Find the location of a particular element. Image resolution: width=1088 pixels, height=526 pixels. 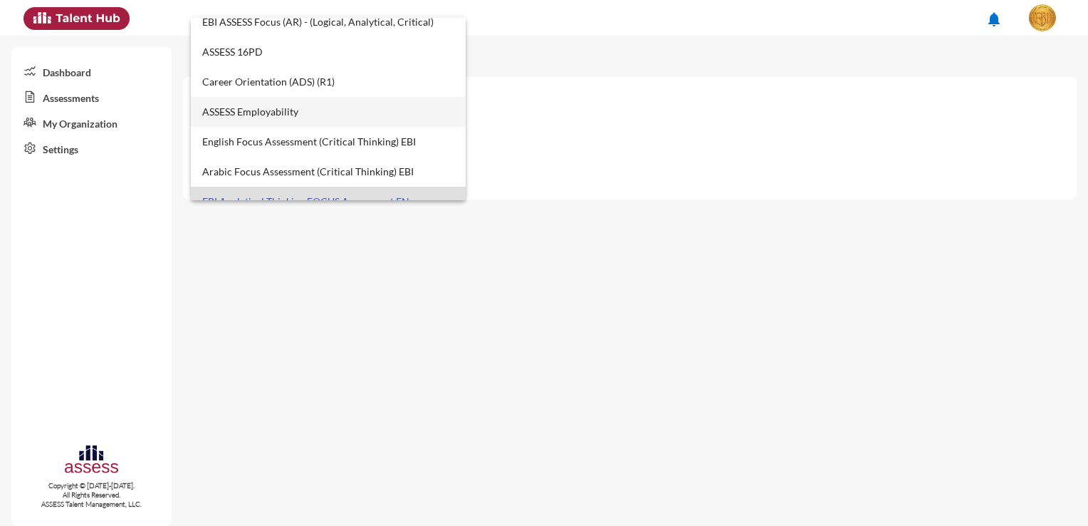

span: English Focus Assessment (Critical Thinking) EBI is located at coordinates (328, 142).